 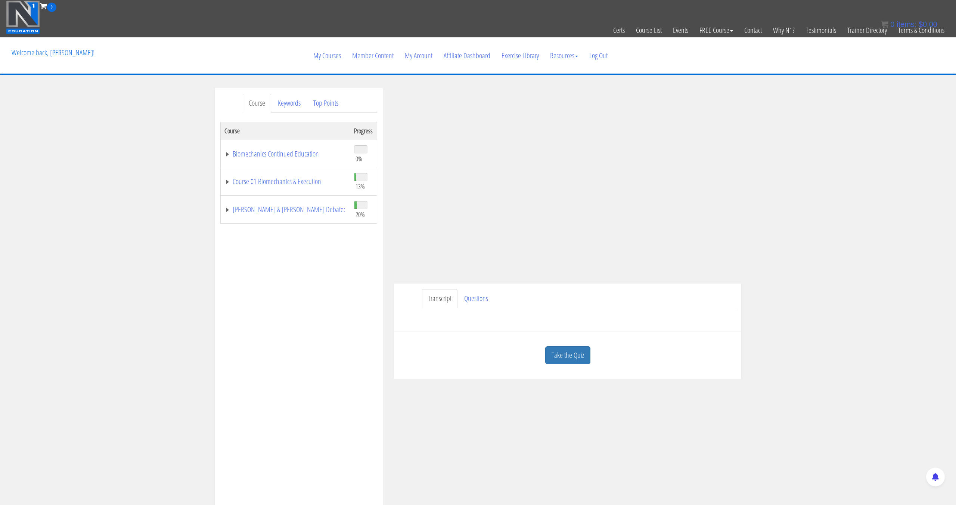 I want to click on a: Take the Quiz, so click(x=567, y=355).